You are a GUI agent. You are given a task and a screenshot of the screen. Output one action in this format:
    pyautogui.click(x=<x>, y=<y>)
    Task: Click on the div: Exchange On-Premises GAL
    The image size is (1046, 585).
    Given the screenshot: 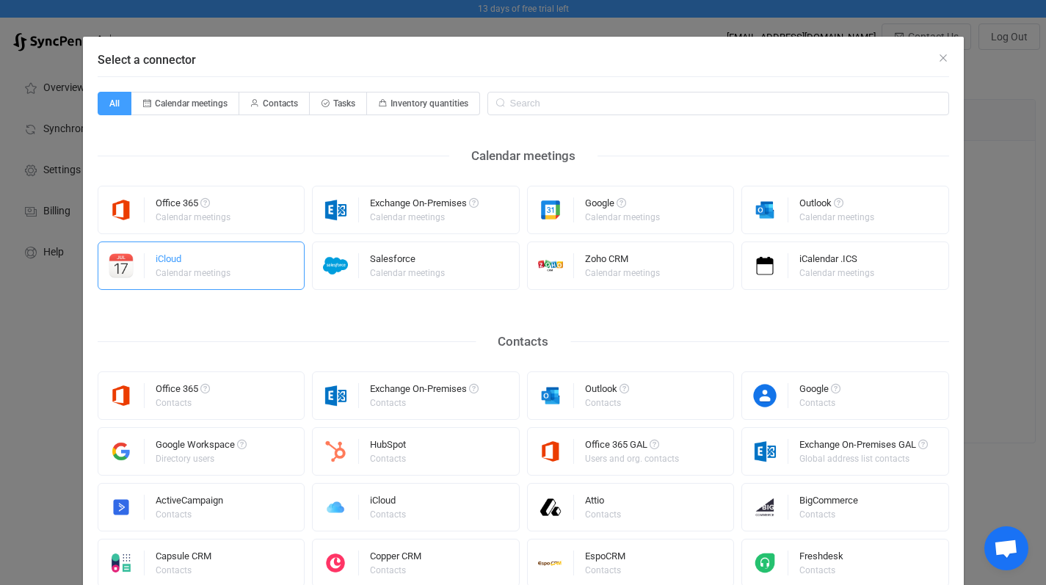 What is the action you would take?
    pyautogui.click(x=863, y=447)
    